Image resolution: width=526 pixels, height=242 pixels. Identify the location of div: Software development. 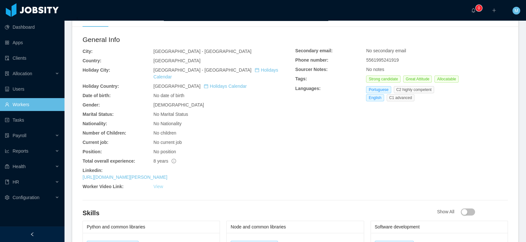
(439, 227).